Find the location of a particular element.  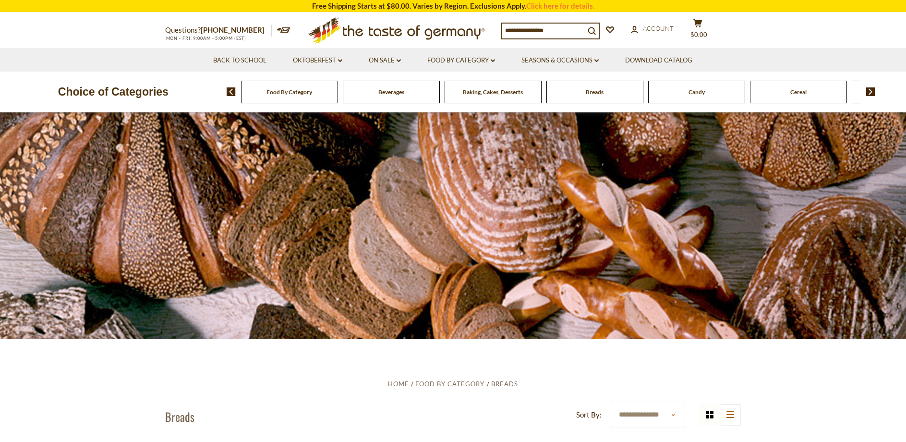

a: Baking, Cakes, Desserts is located at coordinates (492, 92).